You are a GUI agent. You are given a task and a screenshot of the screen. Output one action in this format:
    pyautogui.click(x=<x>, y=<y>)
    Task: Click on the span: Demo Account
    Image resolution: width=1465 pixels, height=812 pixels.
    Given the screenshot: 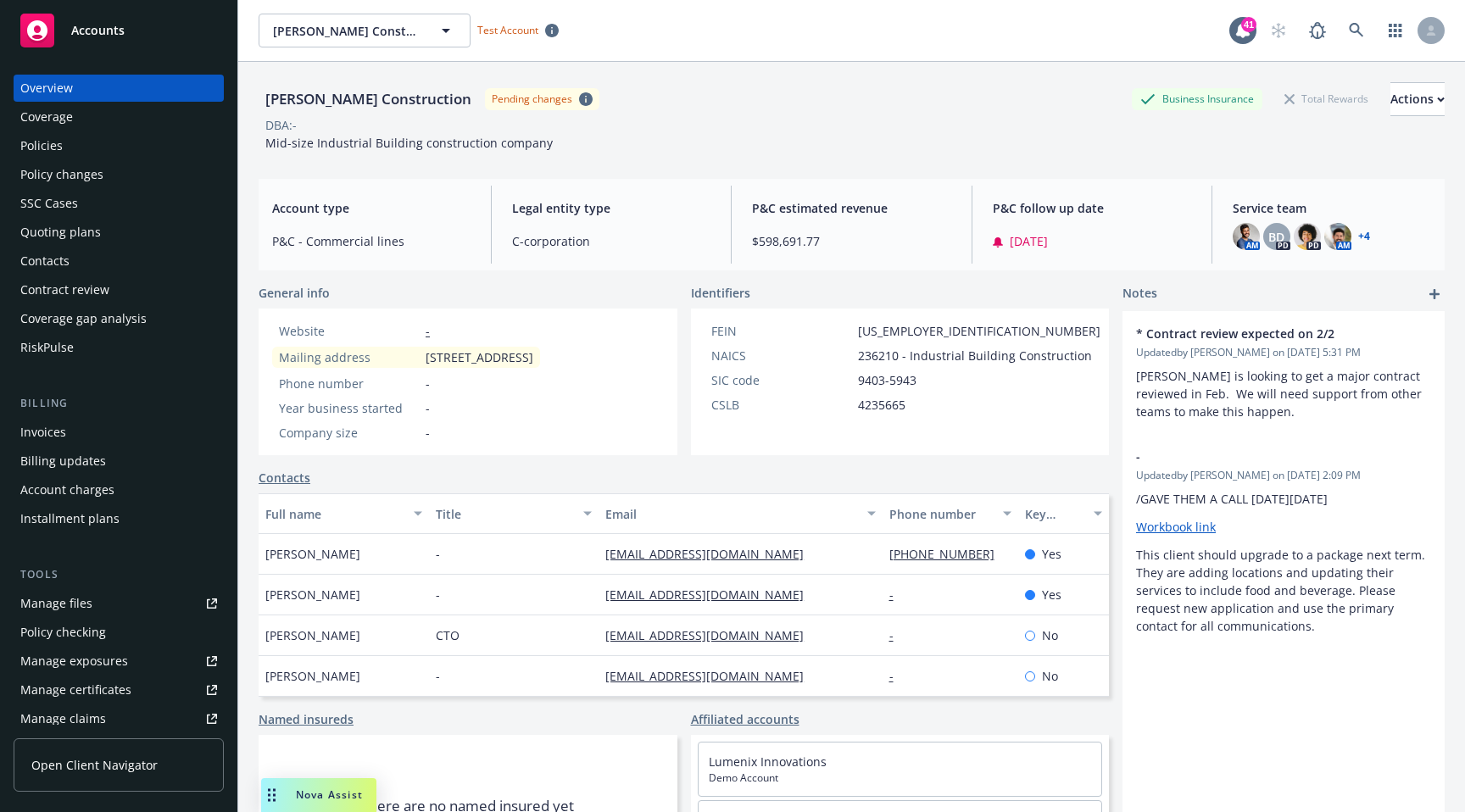 What is the action you would take?
    pyautogui.click(x=900, y=778)
    